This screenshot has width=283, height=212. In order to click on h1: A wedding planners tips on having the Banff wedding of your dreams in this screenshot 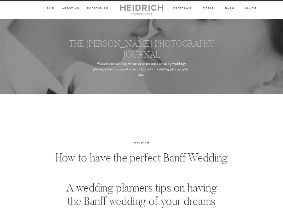, I will do `click(142, 194)`.